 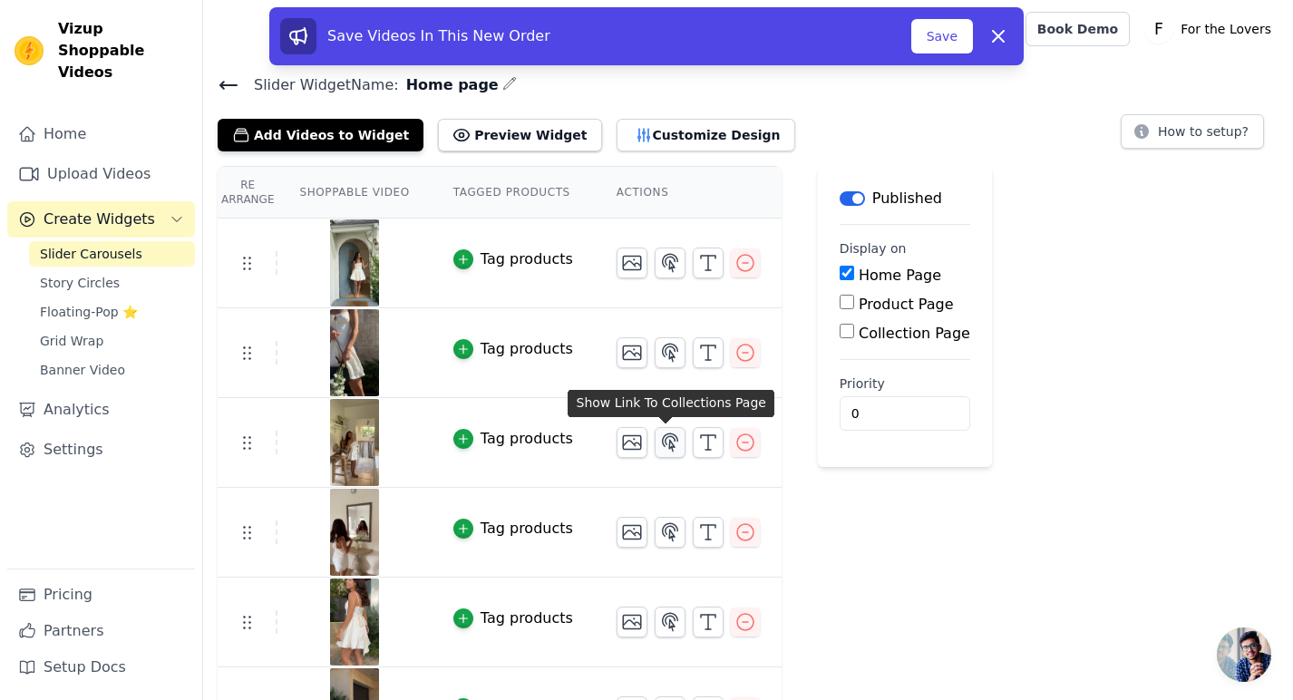 What do you see at coordinates (905, 384) in the screenshot?
I see `label: Priority` at bounding box center [905, 384].